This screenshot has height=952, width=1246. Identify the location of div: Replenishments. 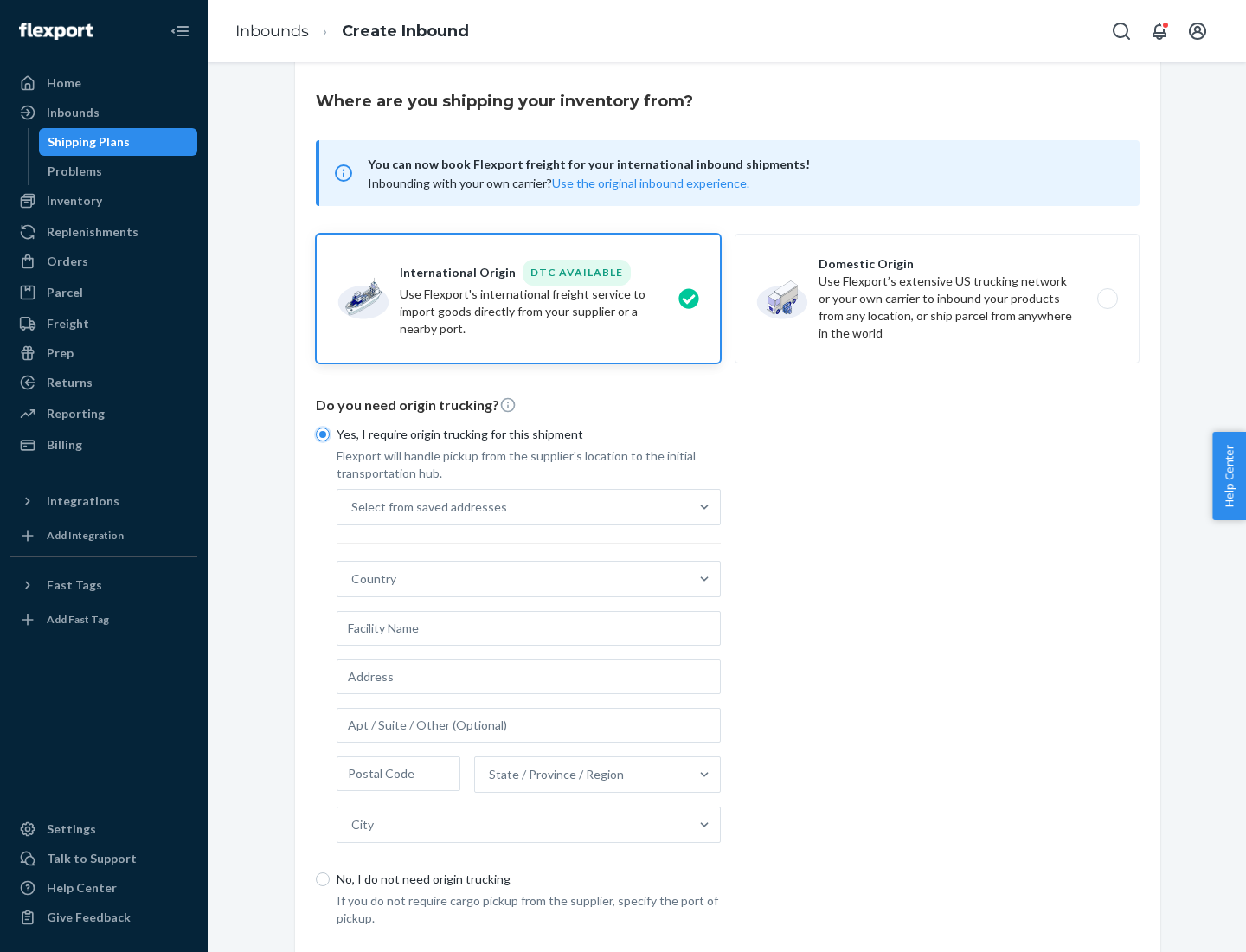
(93, 231).